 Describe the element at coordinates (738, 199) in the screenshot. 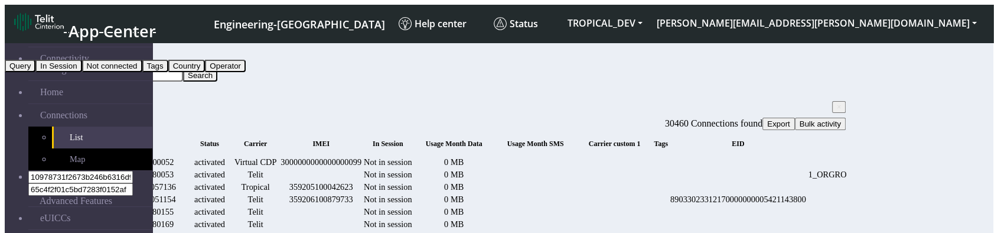

I see `div: 89033023312170000000005421143800` at that location.